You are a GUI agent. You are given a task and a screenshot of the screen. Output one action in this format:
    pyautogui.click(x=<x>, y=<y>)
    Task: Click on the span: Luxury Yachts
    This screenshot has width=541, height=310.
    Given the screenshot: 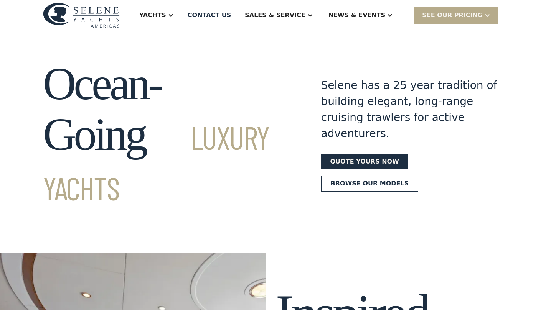 What is the action you would take?
    pyautogui.click(x=156, y=162)
    